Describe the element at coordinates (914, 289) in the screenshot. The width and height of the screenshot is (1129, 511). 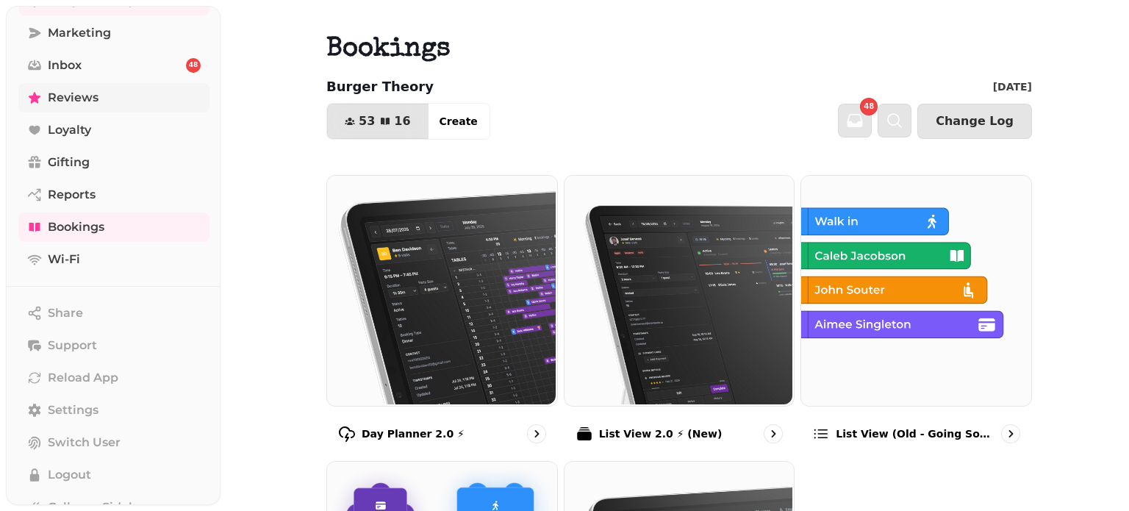
I see `img: List view (Old - going soon)` at that location.